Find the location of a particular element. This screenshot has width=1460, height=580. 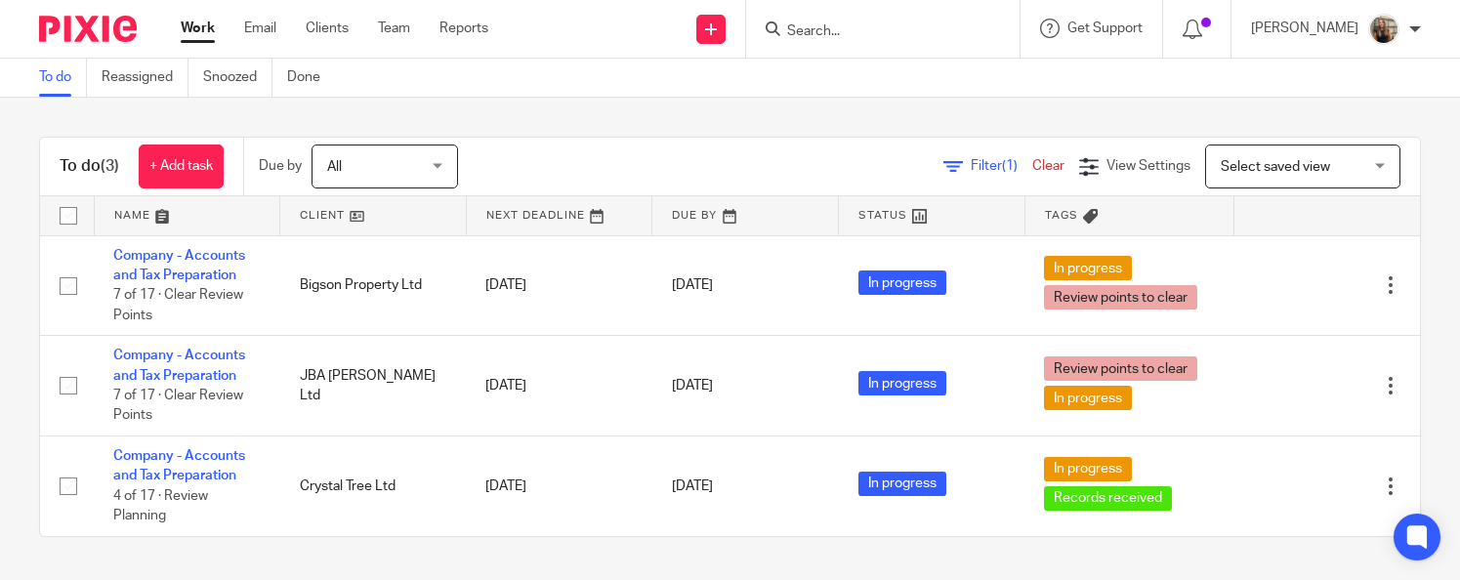

a: Reports is located at coordinates (464, 28).